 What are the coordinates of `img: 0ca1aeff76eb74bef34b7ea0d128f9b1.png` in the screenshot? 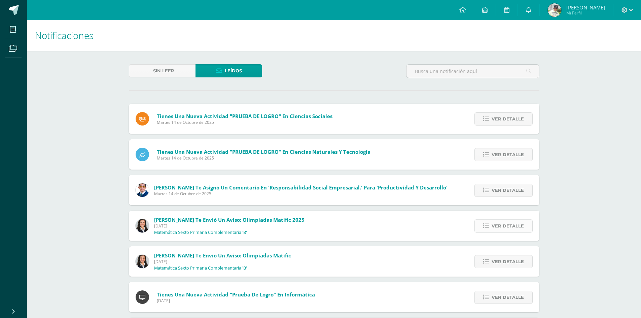 It's located at (555, 10).